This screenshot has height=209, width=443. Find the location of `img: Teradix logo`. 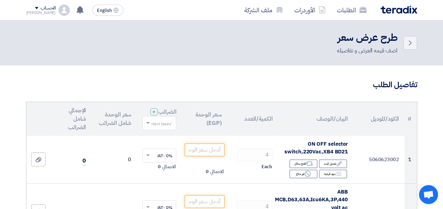

img: Teradix logo is located at coordinates (399, 10).